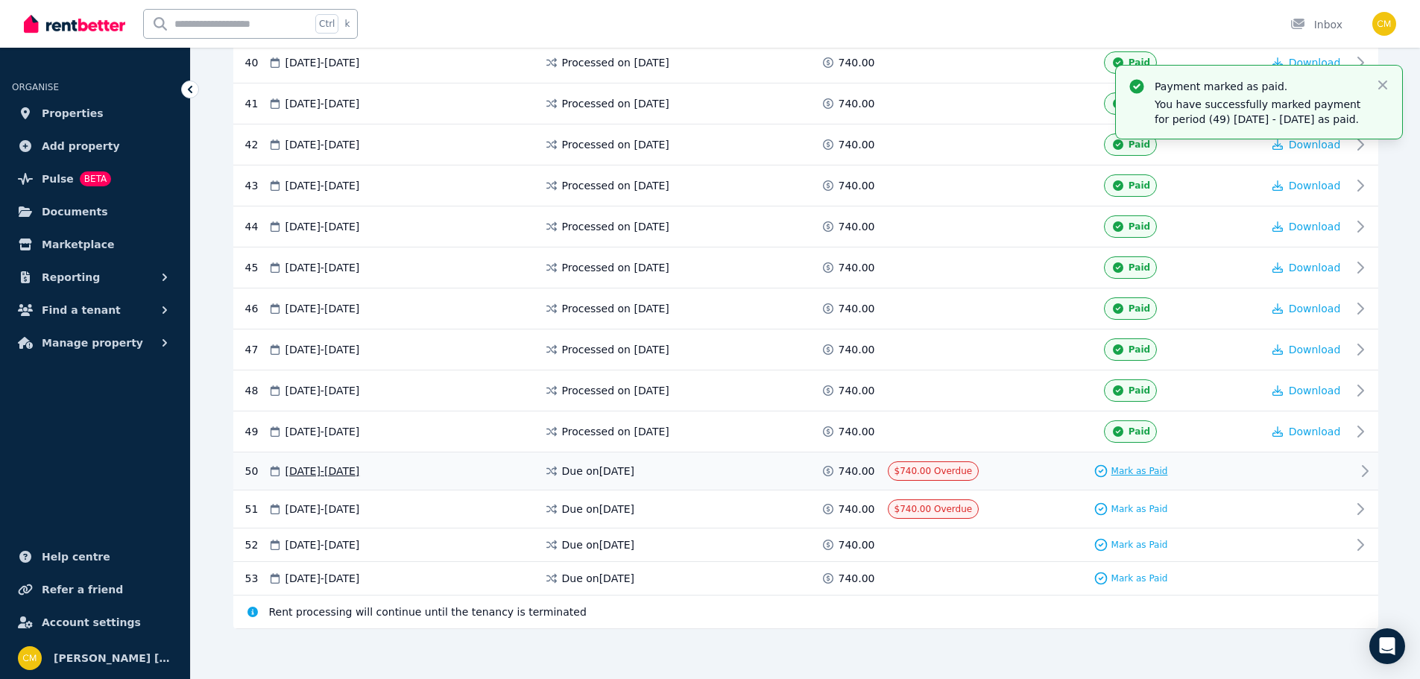 Image resolution: width=1420 pixels, height=679 pixels. Describe the element at coordinates (95, 589) in the screenshot. I see `a: Refer a friend` at that location.